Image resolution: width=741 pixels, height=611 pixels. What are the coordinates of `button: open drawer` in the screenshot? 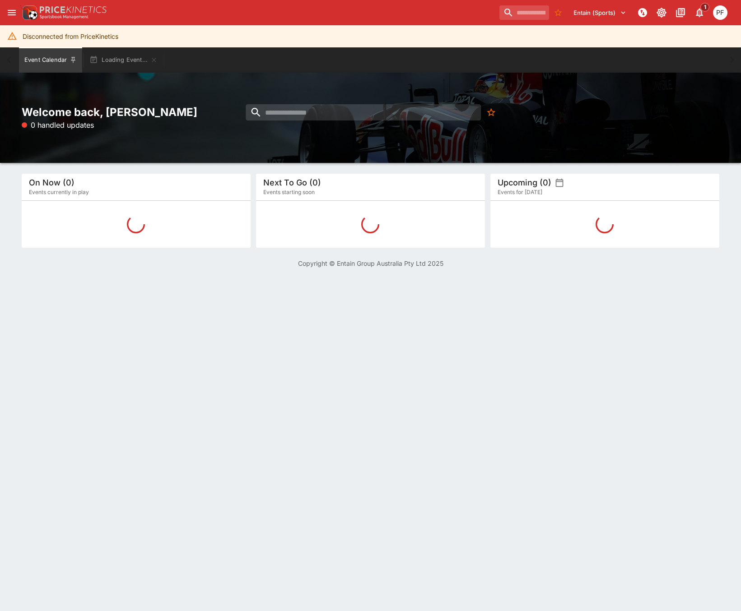 It's located at (12, 13).